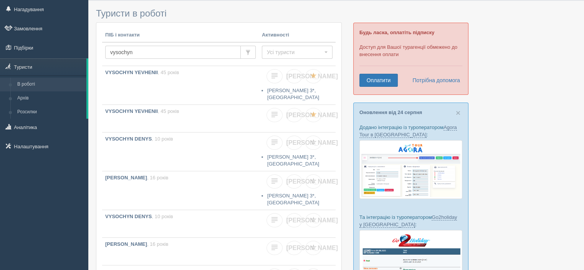 This screenshot has height=270, width=584. Describe the element at coordinates (411, 59) in the screenshot. I see `div: Доступ для Вашої турагенції обмежено до внесення оплати` at that location.